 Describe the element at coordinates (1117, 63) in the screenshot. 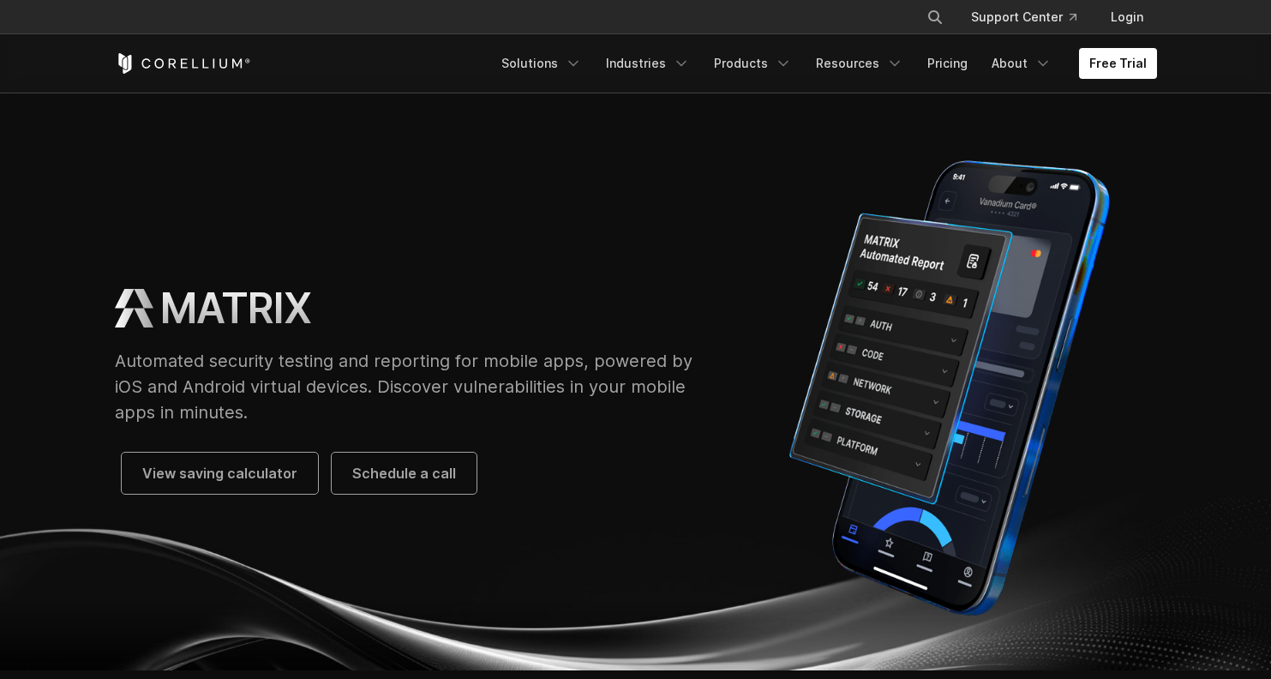

I see `a: Free Trial` at that location.